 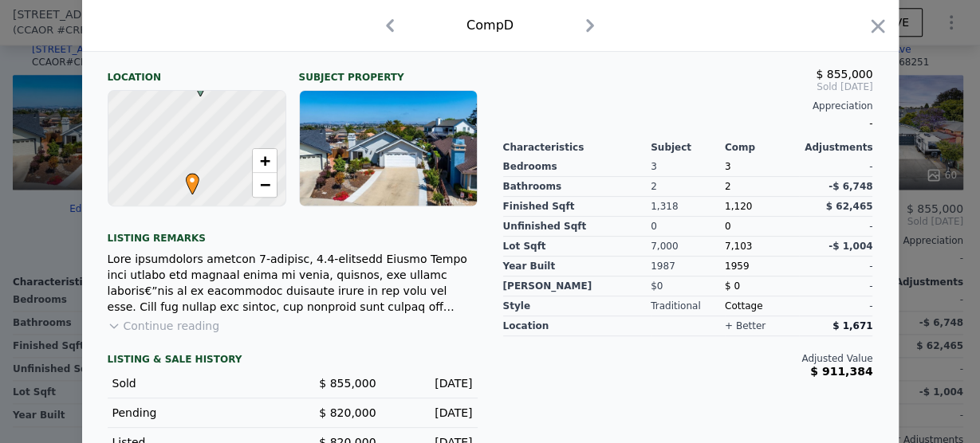 I want to click on div: 7,000, so click(x=687, y=246).